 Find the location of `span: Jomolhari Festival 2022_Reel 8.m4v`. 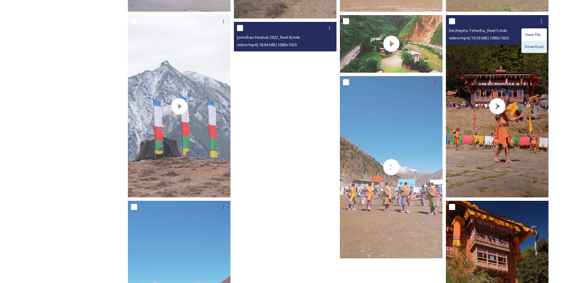

span: Jomolhari Festival 2022_Reel 8.m4v is located at coordinates (268, 37).